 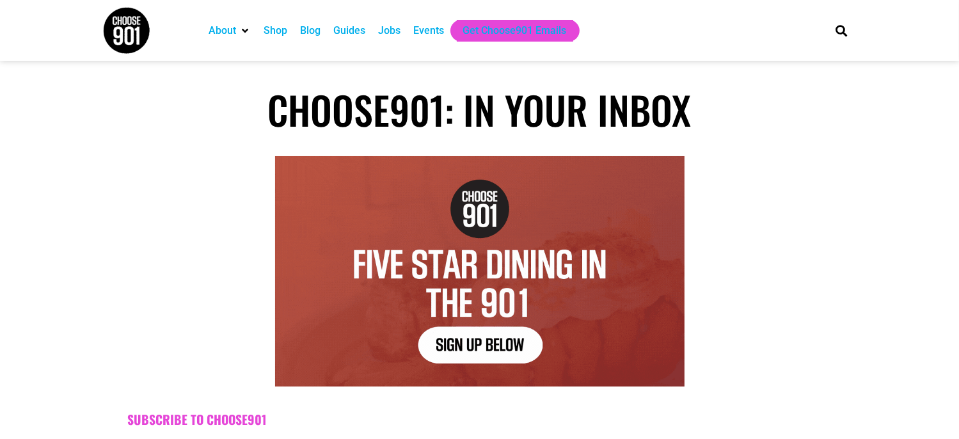 I want to click on a: Get Choose901 Emails, so click(x=515, y=31).